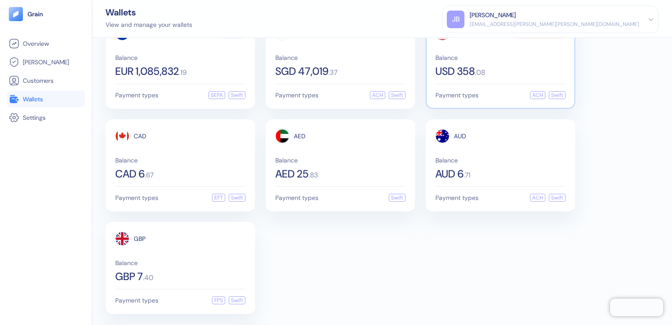 The width and height of the screenshot is (672, 325). What do you see at coordinates (46, 44) in the screenshot?
I see `a: Overview` at bounding box center [46, 44].